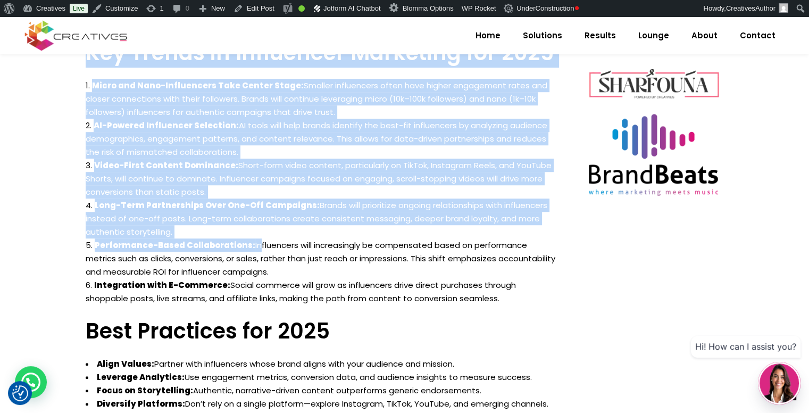 The width and height of the screenshot is (809, 413). Describe the element at coordinates (198, 85) in the screenshot. I see `strong: Micro and Nano-Influencers Take Center Stage:` at that location.